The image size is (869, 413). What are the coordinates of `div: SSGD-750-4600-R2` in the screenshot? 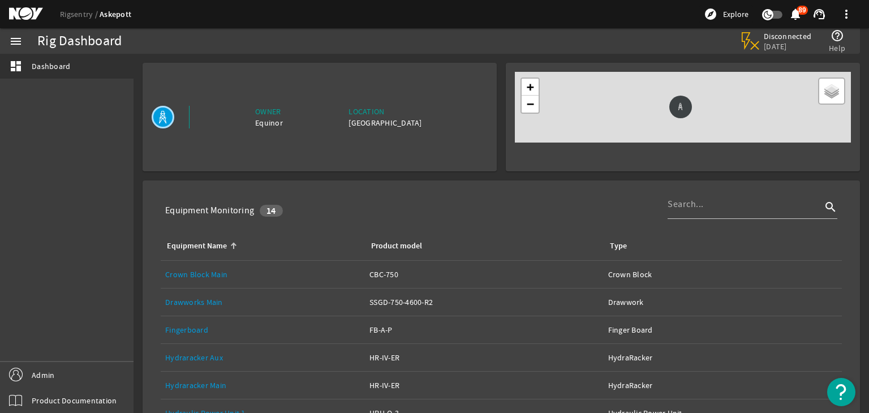 It's located at (484, 302).